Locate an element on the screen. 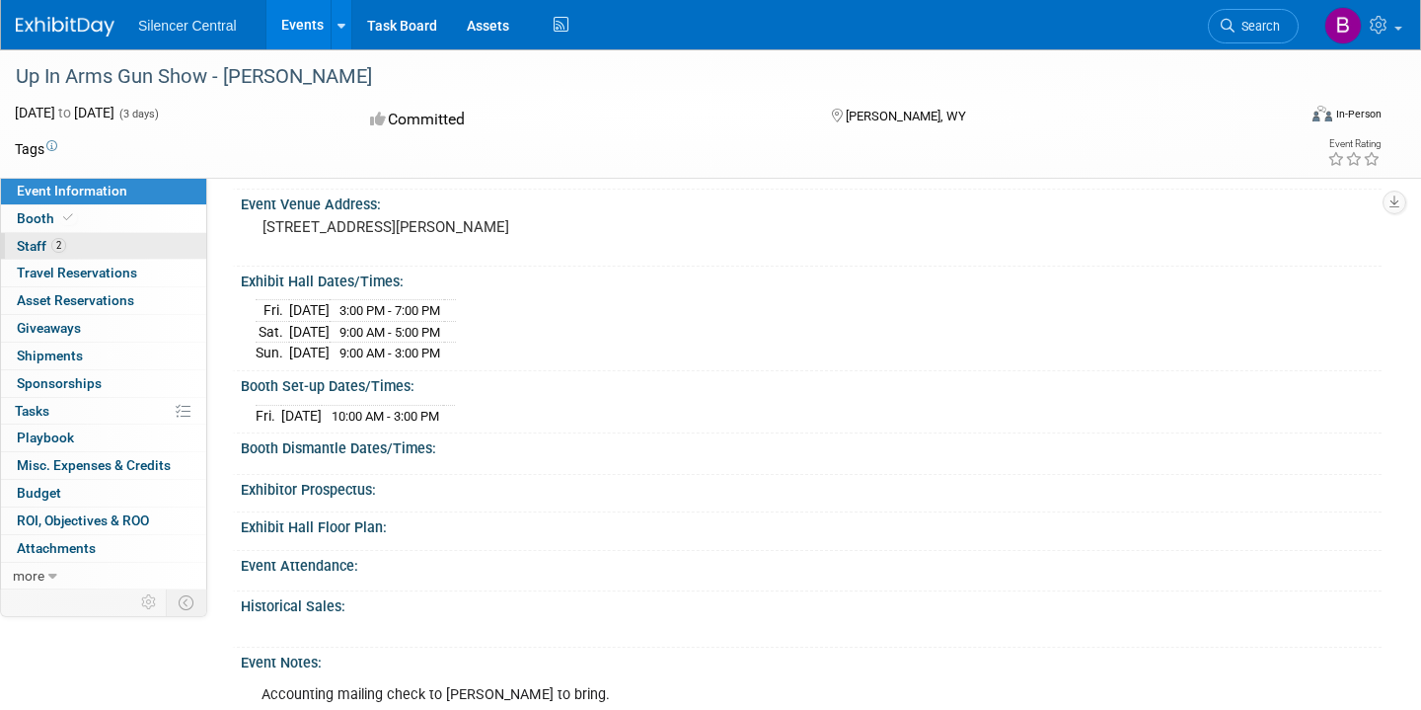 Image resolution: width=1421 pixels, height=710 pixels. a: Tasks is located at coordinates (104, 411).